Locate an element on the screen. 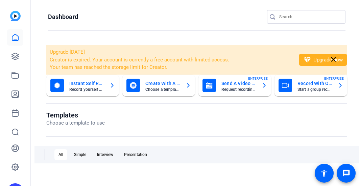  mat-card-subtitle: Choose a template to get started is located at coordinates (163, 90).